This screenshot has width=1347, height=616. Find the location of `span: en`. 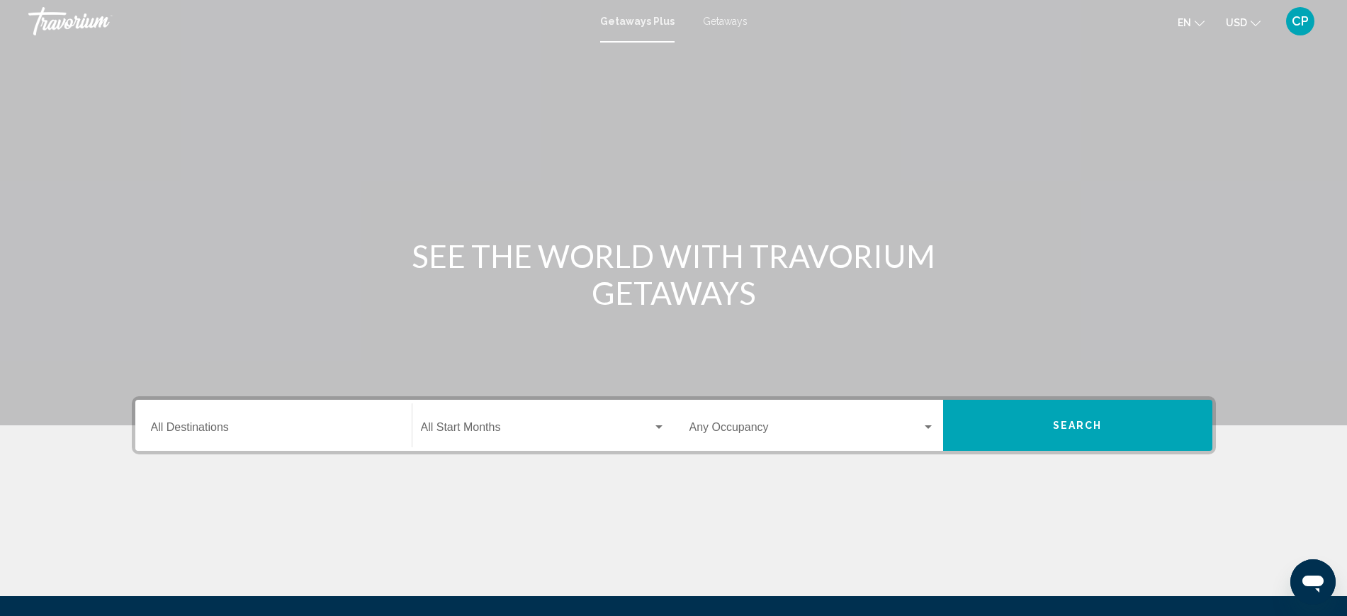

span: en is located at coordinates (1184, 23).